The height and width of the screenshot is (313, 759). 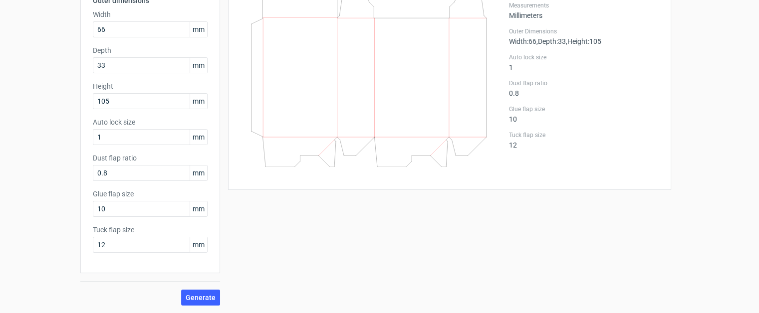 What do you see at coordinates (523, 41) in the screenshot?
I see `span: Width : 66` at bounding box center [523, 41].